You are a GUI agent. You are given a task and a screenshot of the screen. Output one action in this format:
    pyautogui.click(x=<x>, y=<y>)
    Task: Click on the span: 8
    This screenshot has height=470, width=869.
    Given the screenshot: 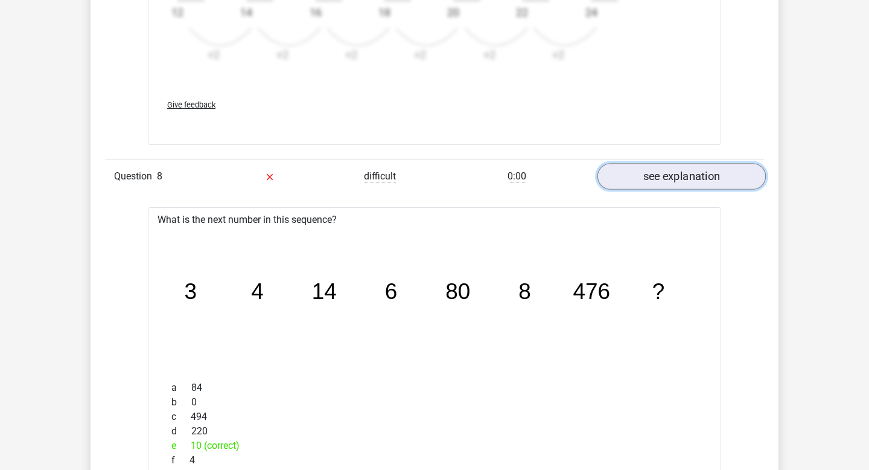 What is the action you would take?
    pyautogui.click(x=159, y=176)
    